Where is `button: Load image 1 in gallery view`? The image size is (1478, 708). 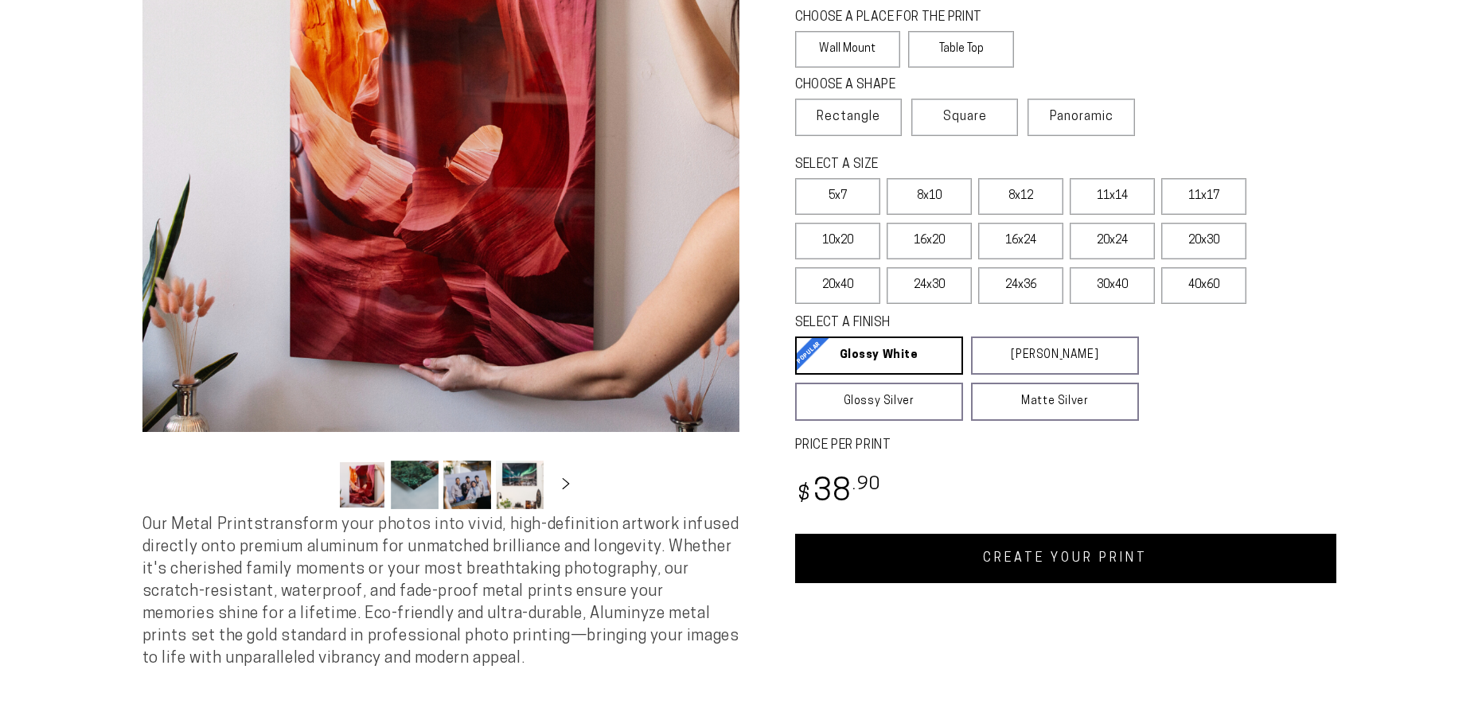 button: Load image 1 in gallery view is located at coordinates (362, 485).